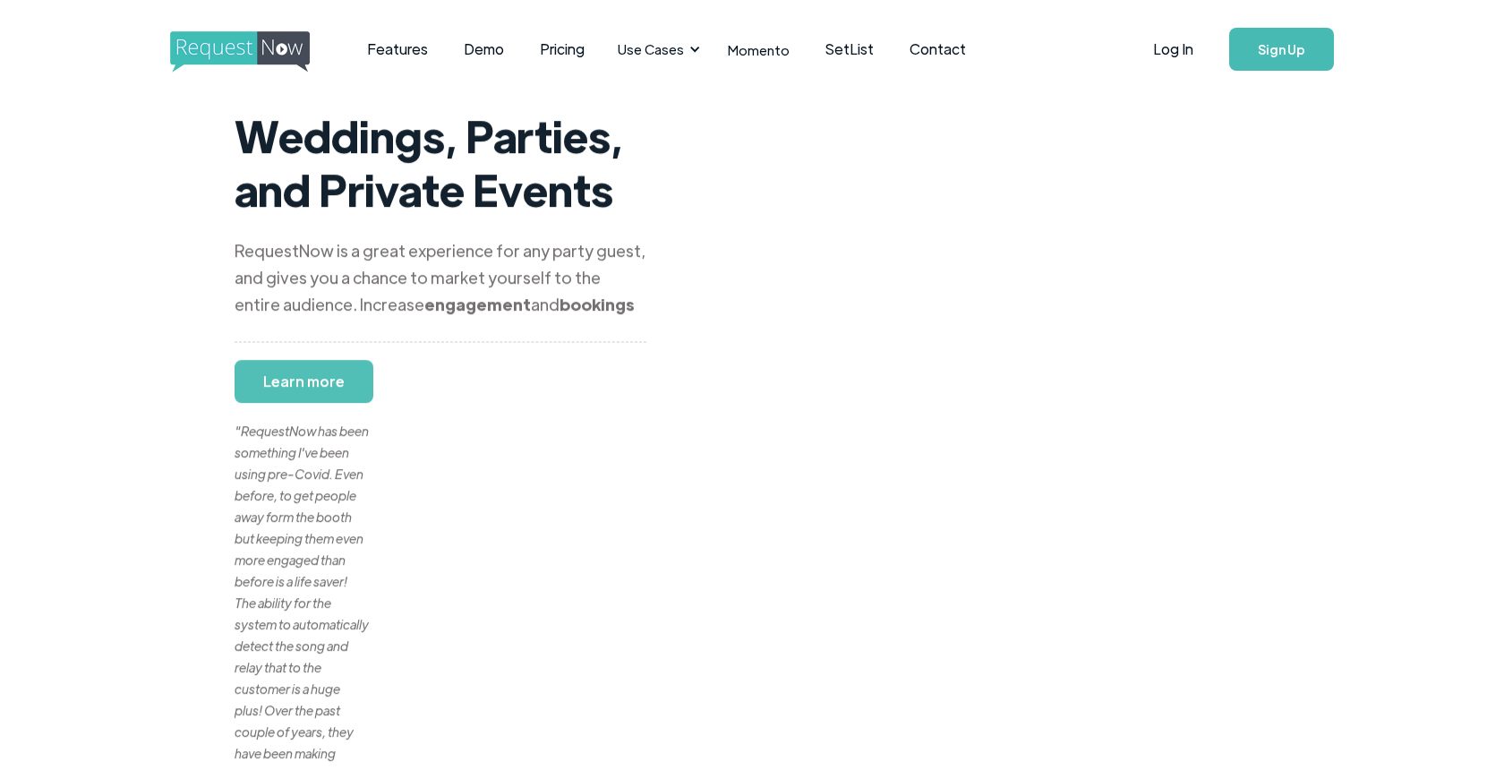  What do you see at coordinates (237, 49) in the screenshot?
I see `a: home` at bounding box center [237, 49].